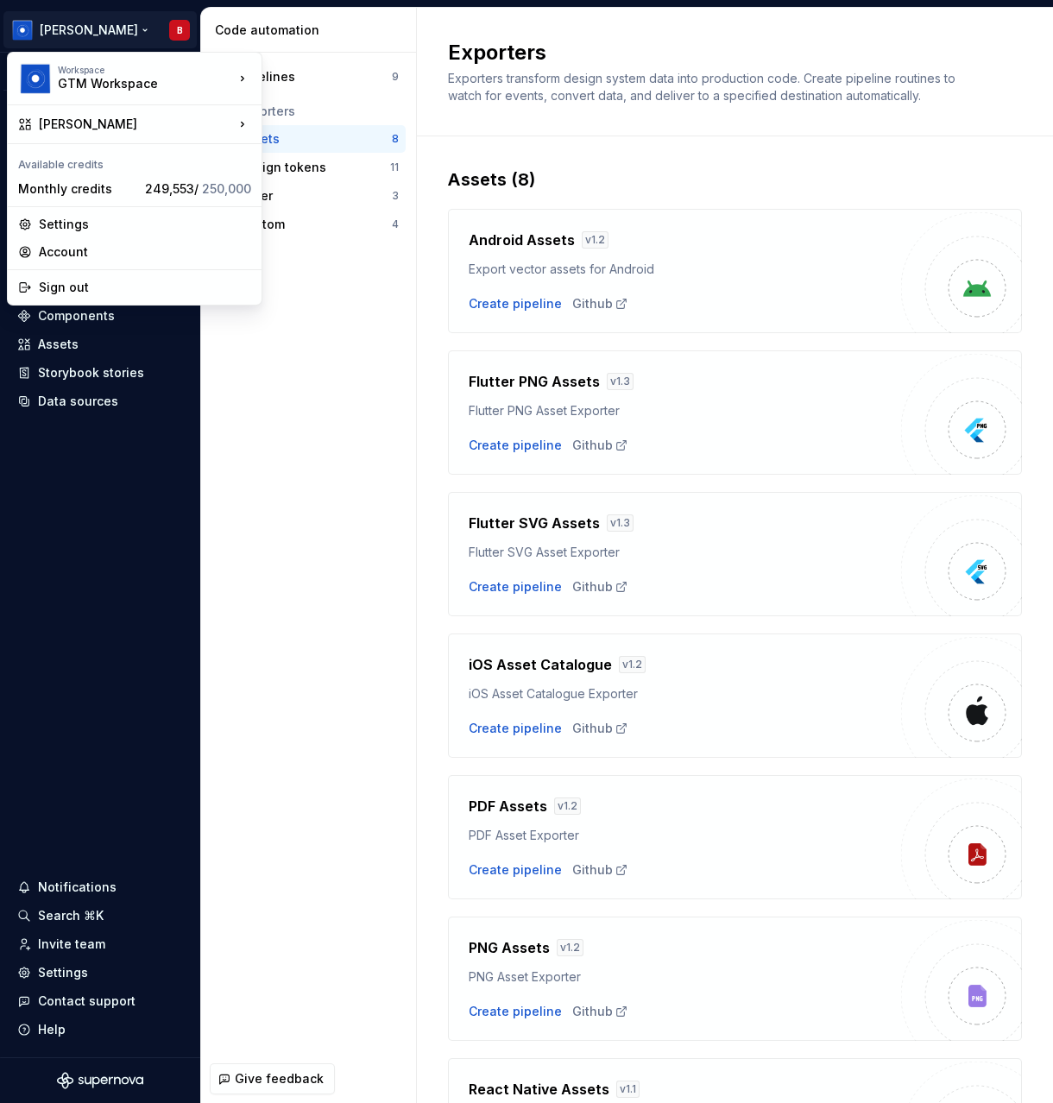 The width and height of the screenshot is (1053, 1103). What do you see at coordinates (35, 79) in the screenshot?
I see `img: 049812b6-2877-400d-9dc9-987621144c16.png` at bounding box center [35, 79].